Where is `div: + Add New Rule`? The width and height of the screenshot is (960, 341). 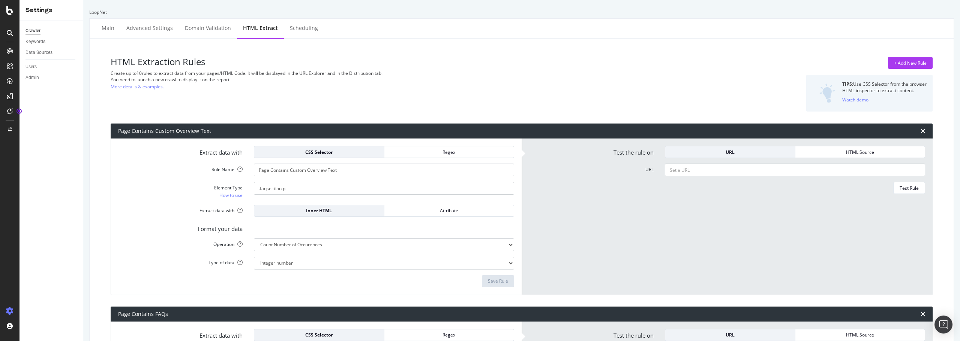 div: + Add New Rule is located at coordinates (910, 63).